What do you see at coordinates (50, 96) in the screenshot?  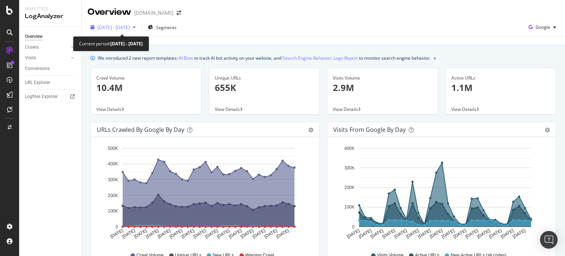 I see `a: Logfiles Explorer` at bounding box center [50, 96].